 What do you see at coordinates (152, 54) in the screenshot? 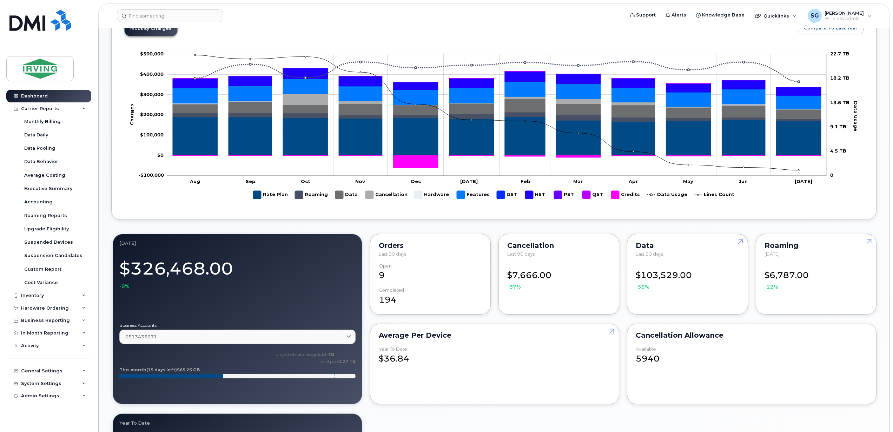
I see `tspan: $500,000` at bounding box center [152, 54].